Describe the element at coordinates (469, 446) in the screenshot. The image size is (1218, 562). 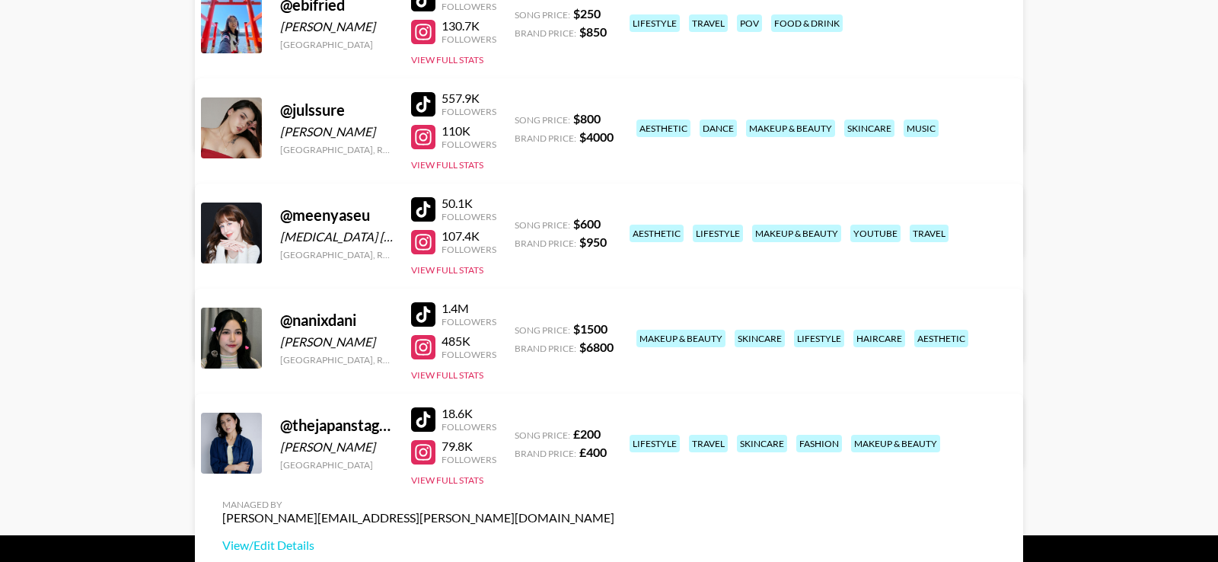
I see `div: 79.8K` at that location.